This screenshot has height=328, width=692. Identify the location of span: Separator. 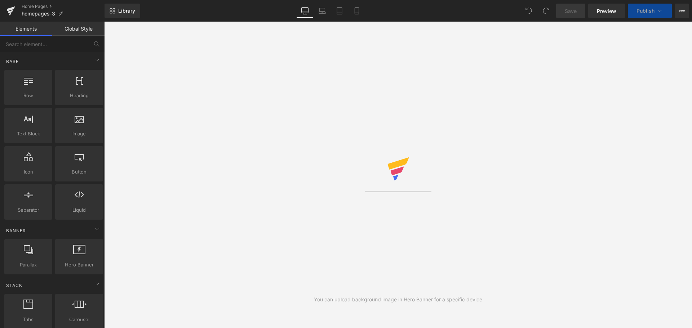
(28, 210).